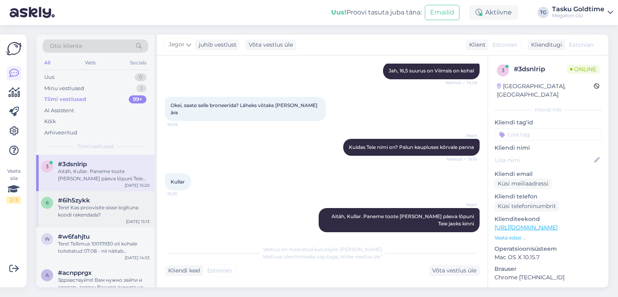 This screenshot has width=618, height=297. I want to click on span: Jah, 16,5 suurus on Viimsis on kohal, so click(431, 70).